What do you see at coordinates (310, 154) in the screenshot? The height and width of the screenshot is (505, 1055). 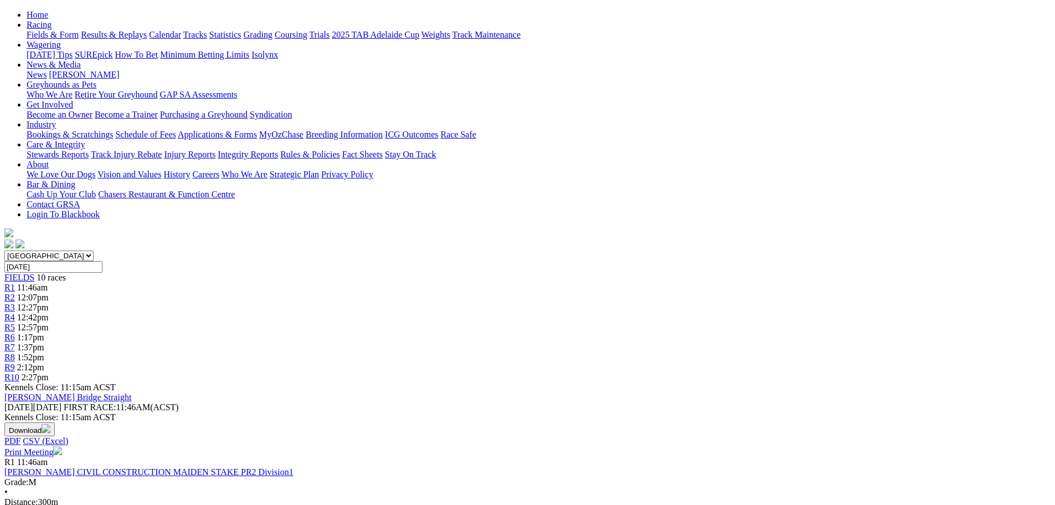 I see `a: Rules & Policies` at bounding box center [310, 154].